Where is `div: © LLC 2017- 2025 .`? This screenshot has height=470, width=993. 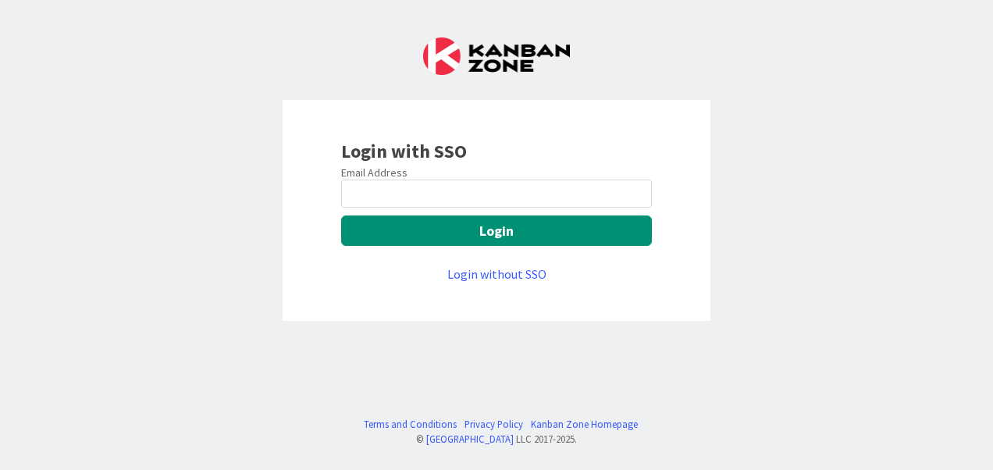 div: © LLC 2017- 2025 . is located at coordinates (497, 439).